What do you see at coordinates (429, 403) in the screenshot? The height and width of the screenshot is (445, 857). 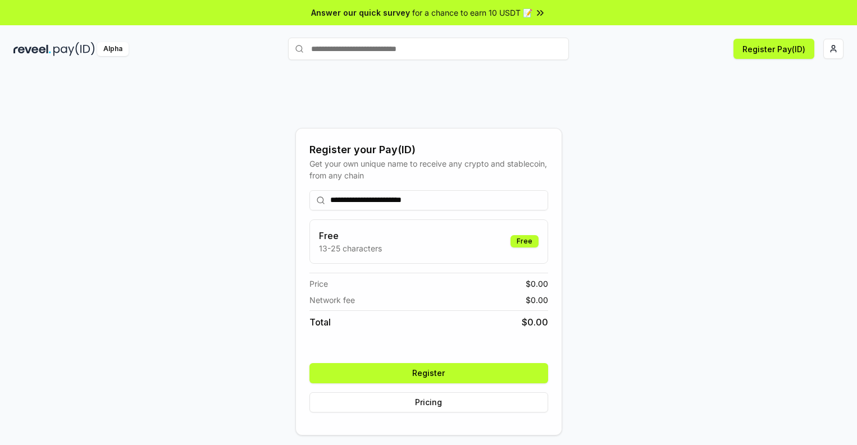 I see `button: Pricing` at bounding box center [429, 403].